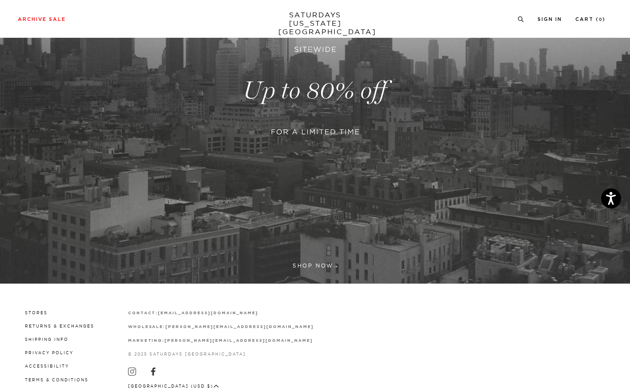  I want to click on a: Sign In, so click(550, 19).